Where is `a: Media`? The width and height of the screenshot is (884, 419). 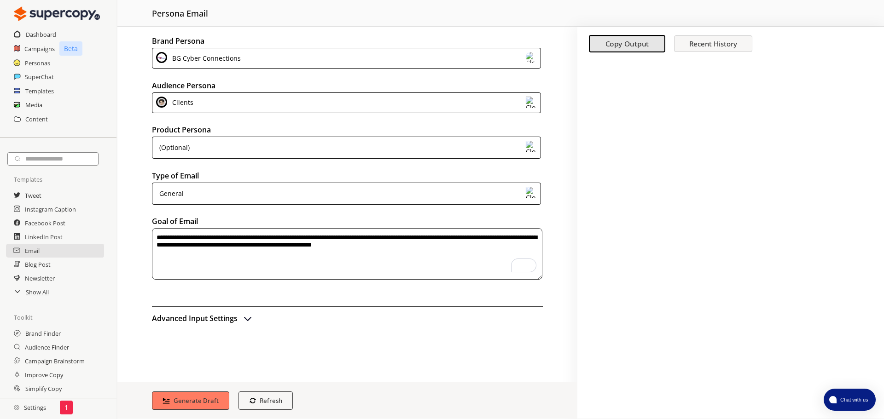 a: Media is located at coordinates (34, 105).